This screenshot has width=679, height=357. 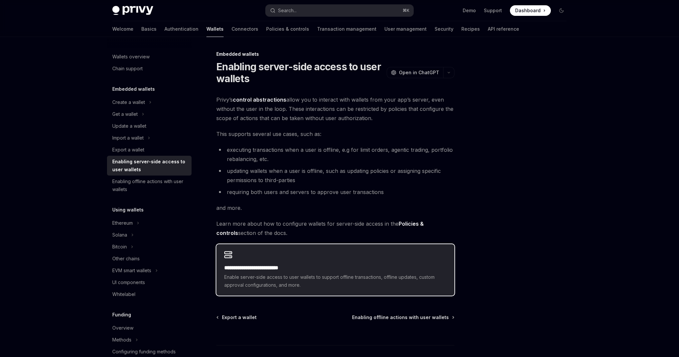 I want to click on span: and more., so click(x=335, y=208).